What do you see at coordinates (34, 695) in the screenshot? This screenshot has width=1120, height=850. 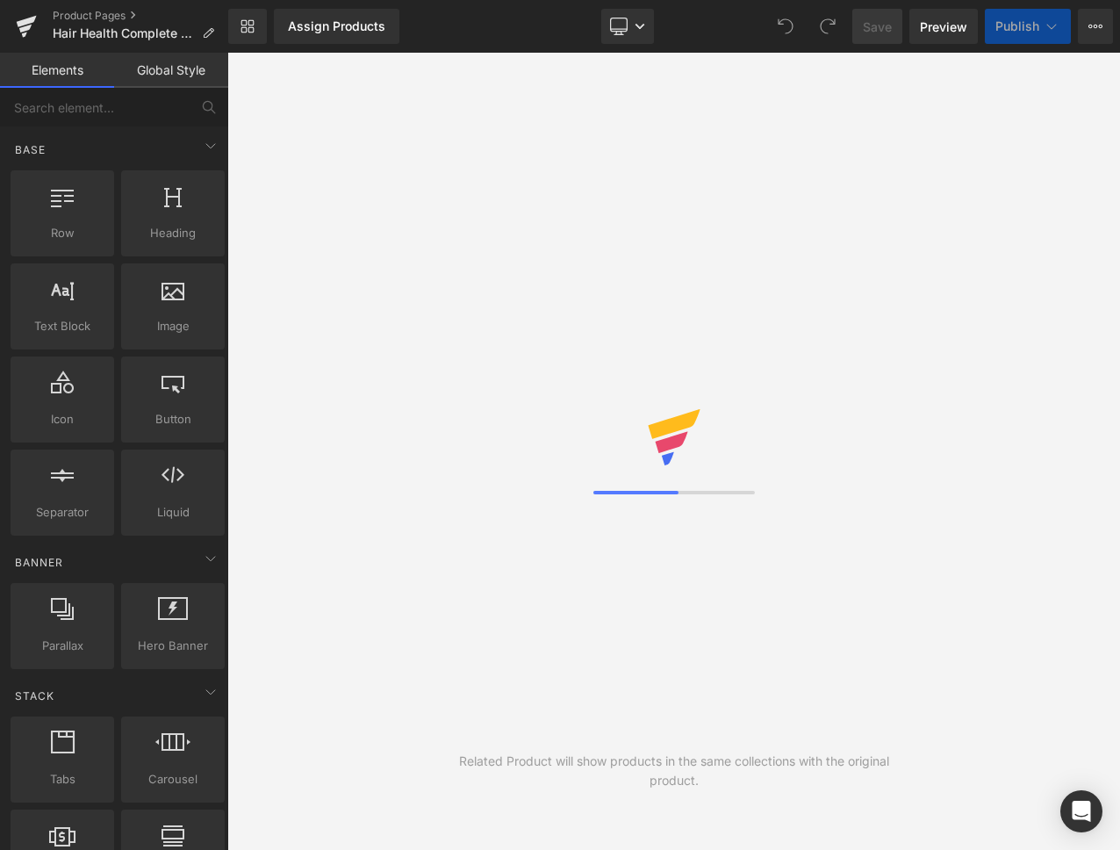 I see `span: Stack` at bounding box center [34, 695].